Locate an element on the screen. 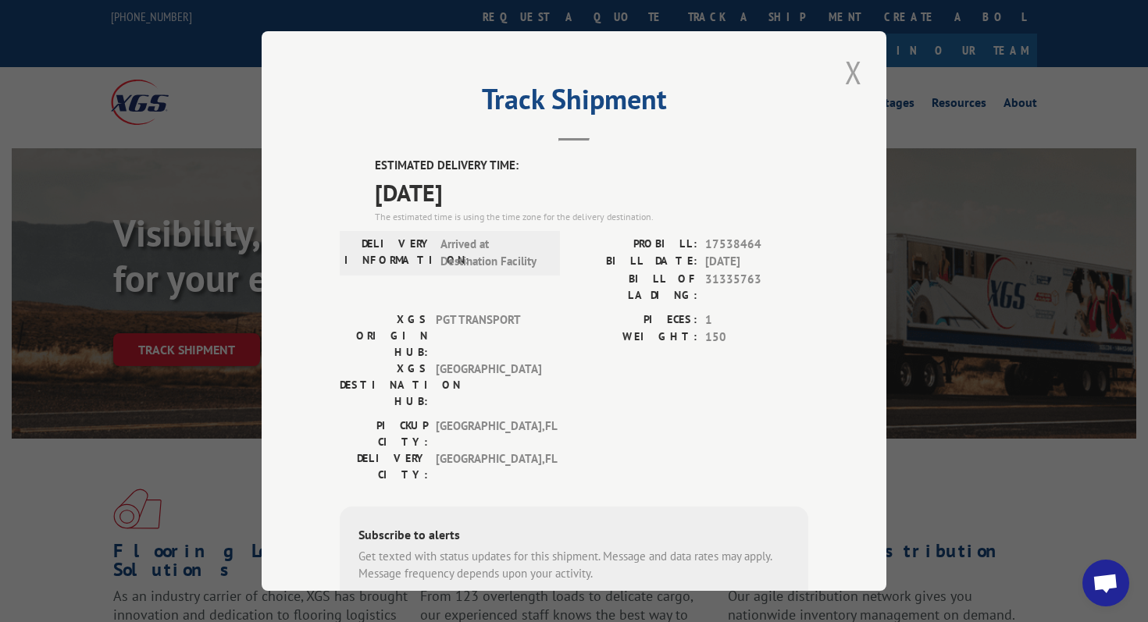  h2: Track Shipment is located at coordinates (574, 103).